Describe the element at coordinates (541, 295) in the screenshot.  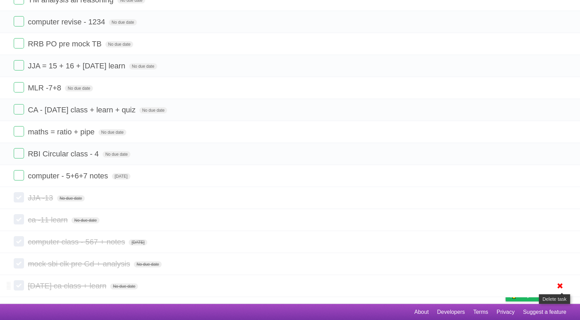
I see `span: Buy me a coffee` at that location.